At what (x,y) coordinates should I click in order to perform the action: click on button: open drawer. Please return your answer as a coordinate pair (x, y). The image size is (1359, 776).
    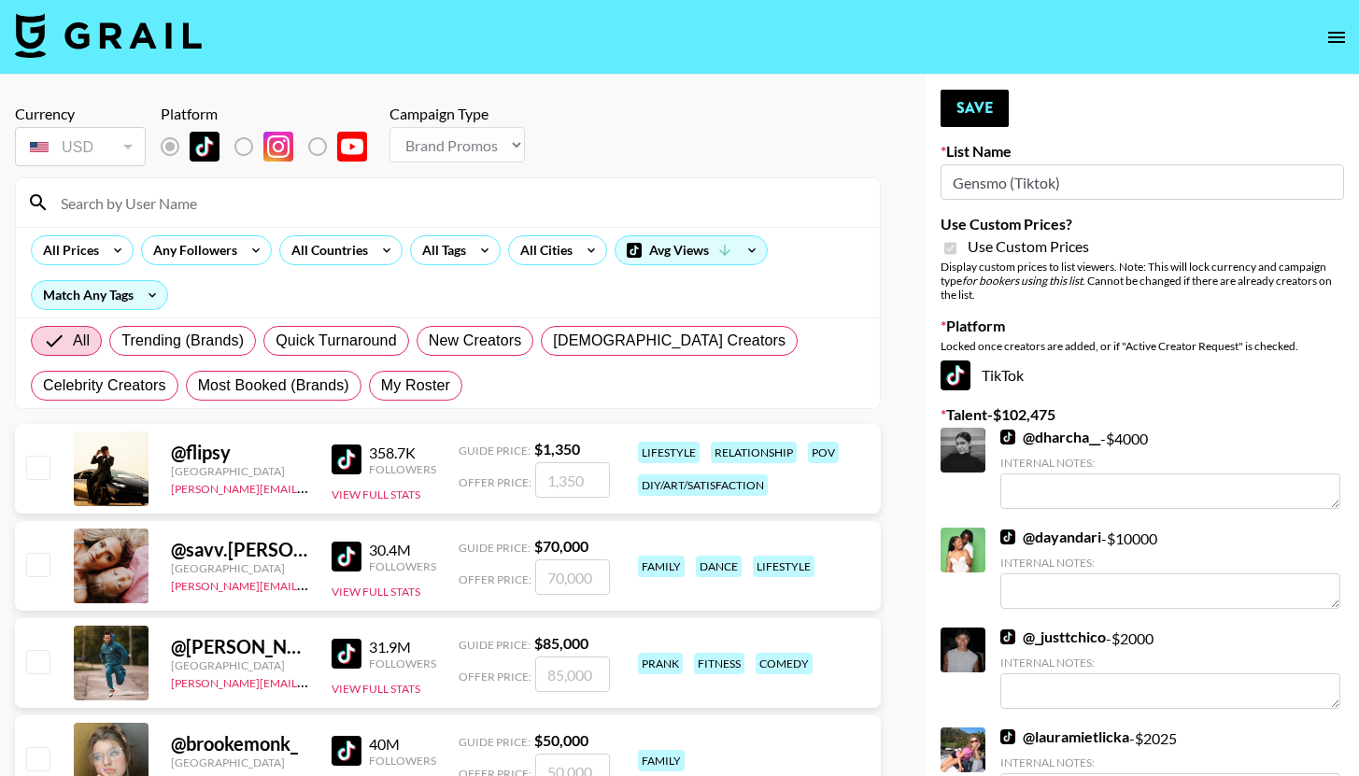
    Looking at the image, I should click on (1337, 37).